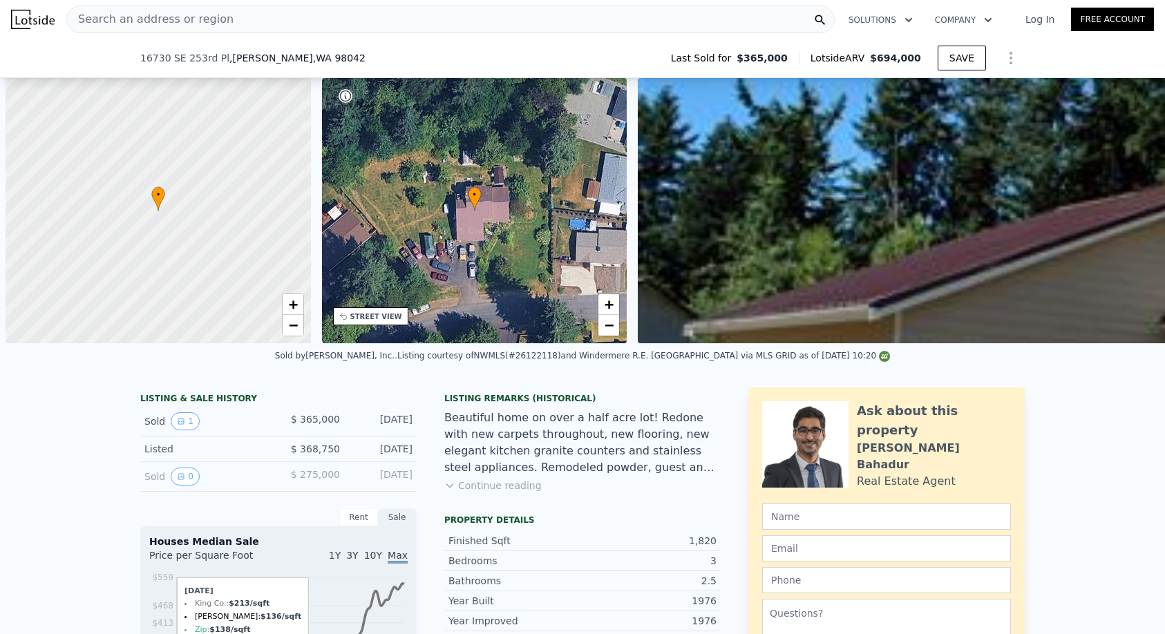 This screenshot has width=1165, height=634. I want to click on div: Price per Square Foot, so click(213, 559).